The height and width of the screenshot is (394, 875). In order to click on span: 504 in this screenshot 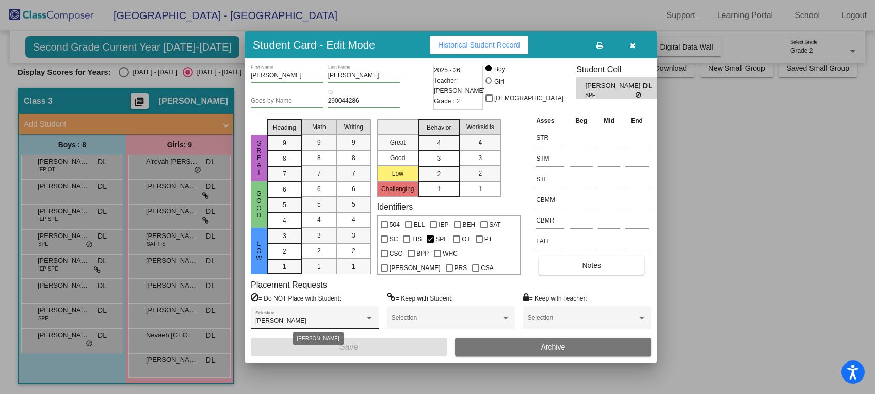, I will do `click(395, 224)`.